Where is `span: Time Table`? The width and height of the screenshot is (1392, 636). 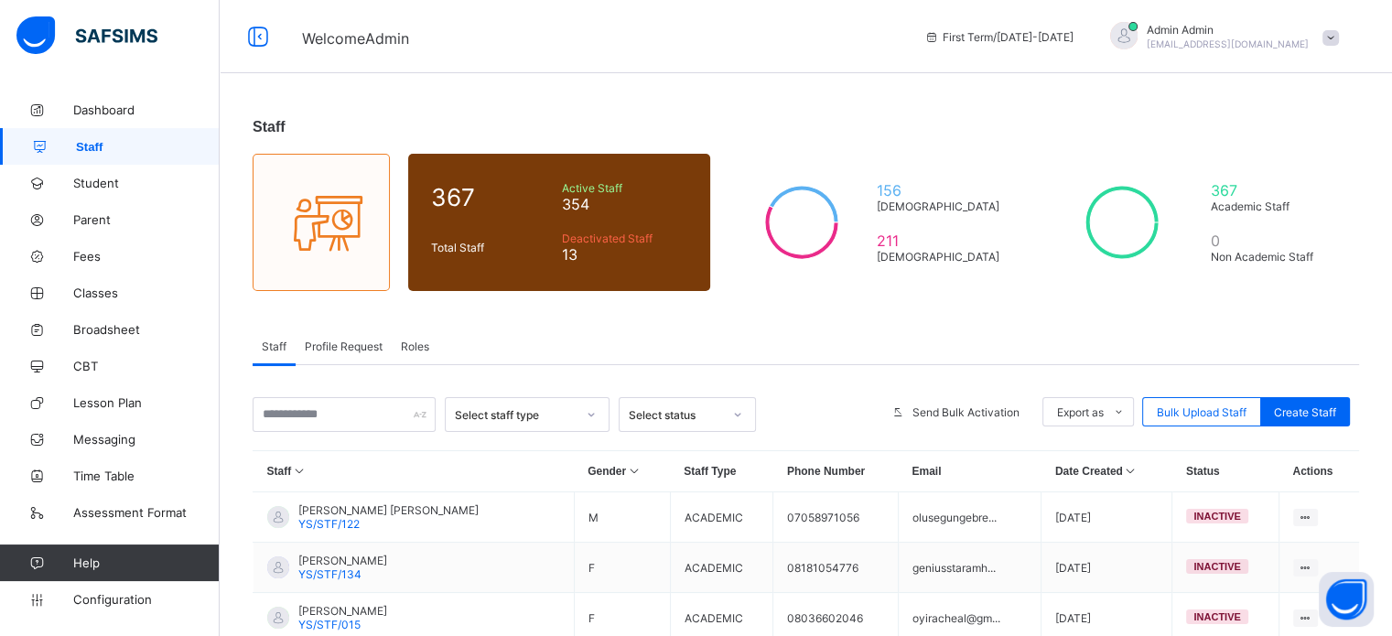
span: Time Table is located at coordinates (146, 476).